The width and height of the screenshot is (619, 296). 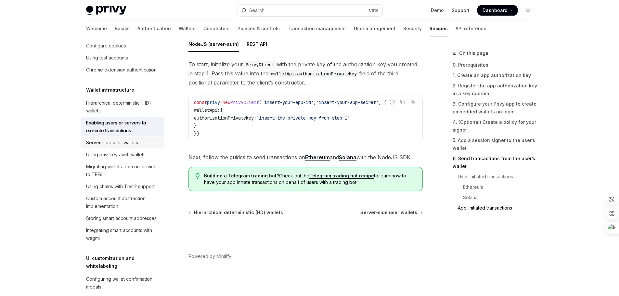 What do you see at coordinates (123, 187) in the screenshot?
I see `a: Using chains with Tier 2 support` at bounding box center [123, 187].